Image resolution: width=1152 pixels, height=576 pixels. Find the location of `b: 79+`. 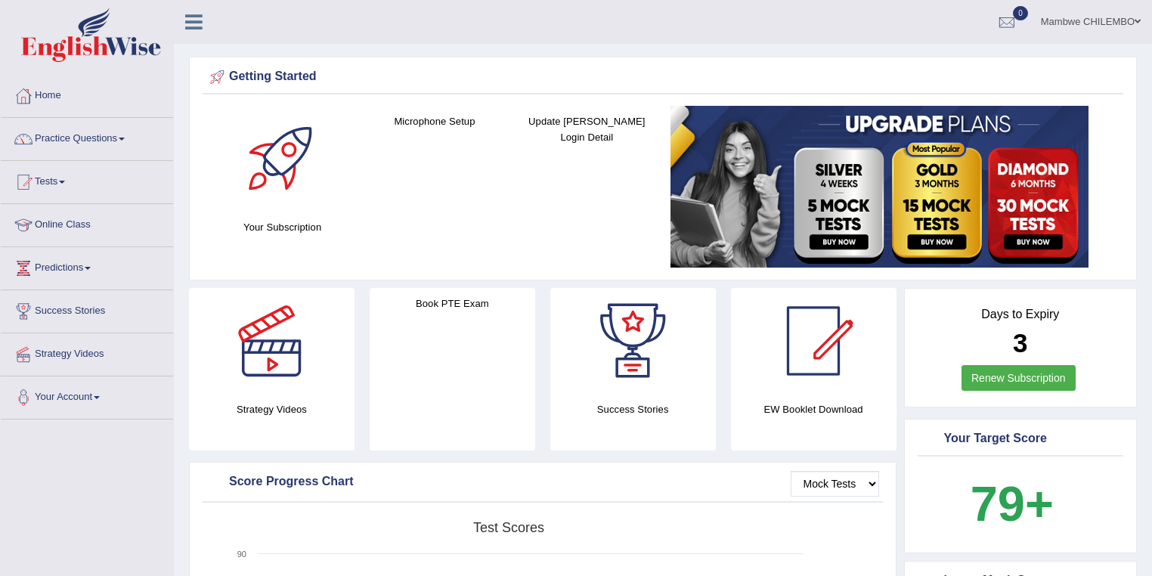

b: 79+ is located at coordinates (1013, 504).